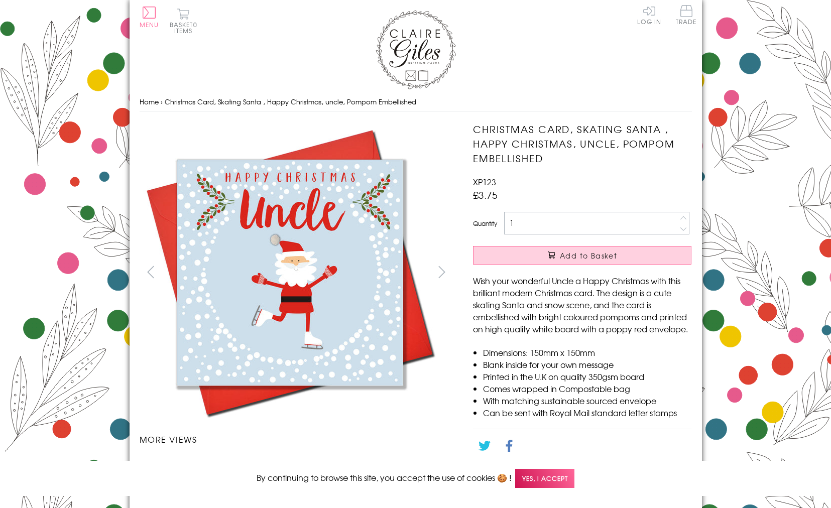 The height and width of the screenshot is (508, 831). I want to click on span: XP123, so click(484, 182).